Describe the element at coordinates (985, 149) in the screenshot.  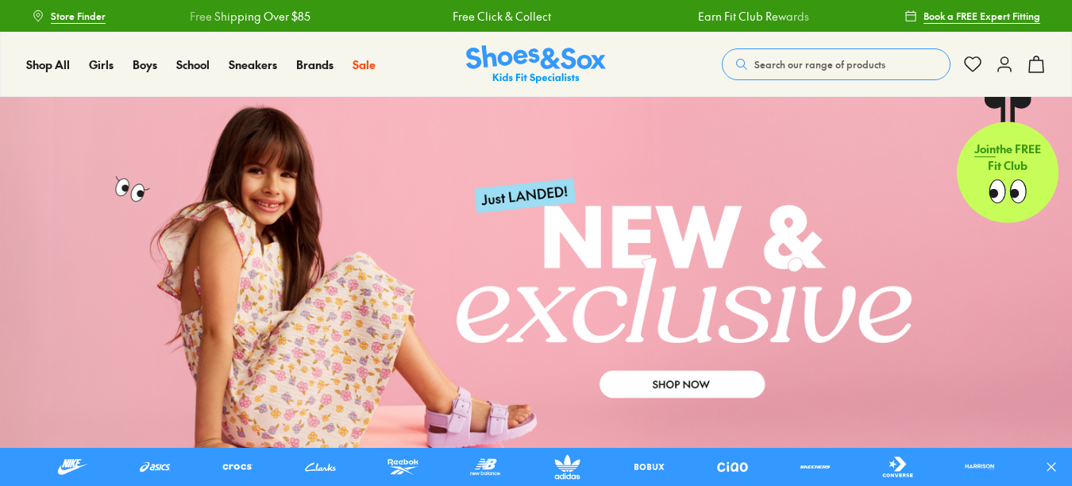
I see `span: Join` at that location.